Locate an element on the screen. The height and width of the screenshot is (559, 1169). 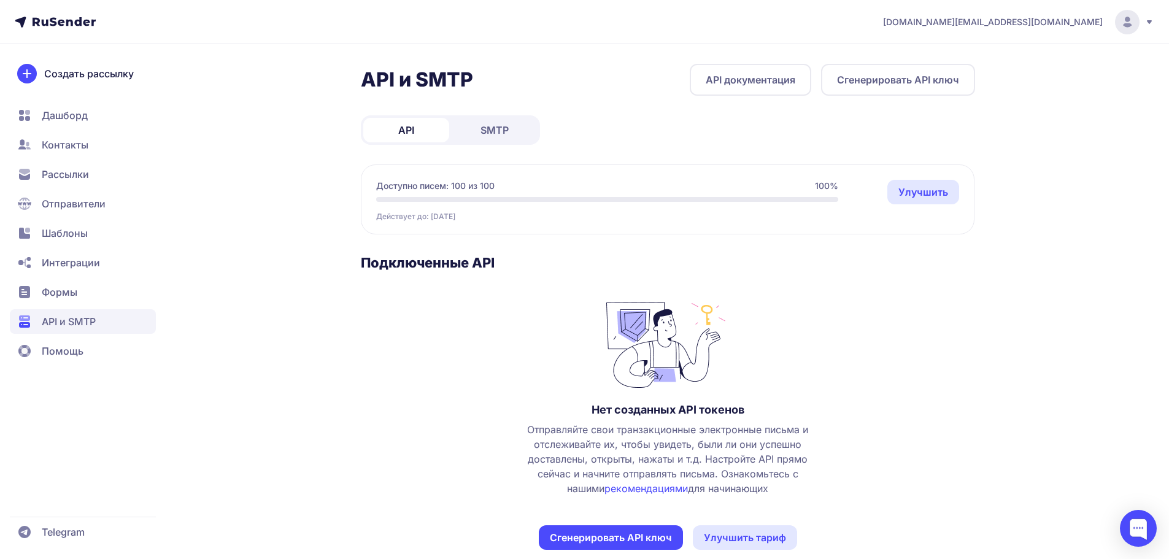
span: Отправители is located at coordinates (74, 204).